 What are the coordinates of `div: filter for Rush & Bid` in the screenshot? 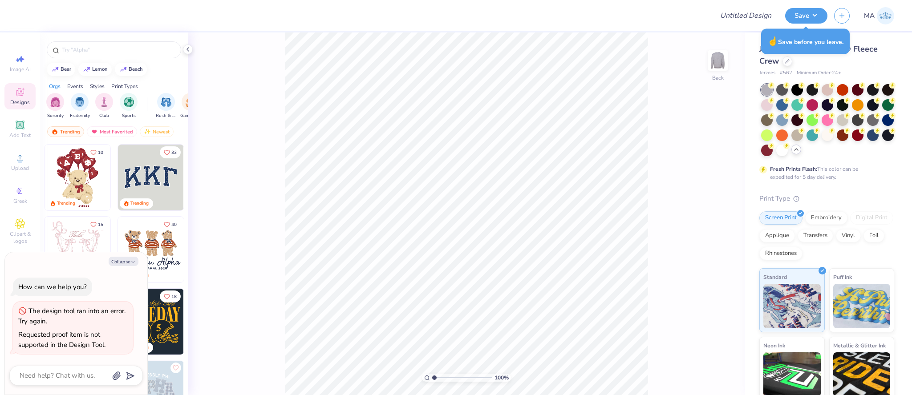 It's located at (166, 106).